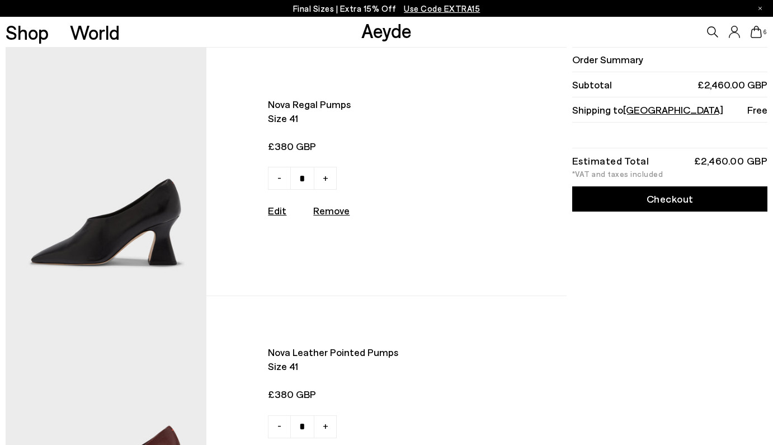  What do you see at coordinates (757, 110) in the screenshot?
I see `span: Free` at bounding box center [757, 110].